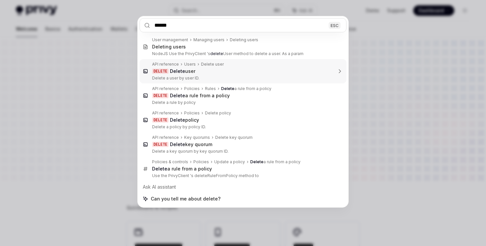 Image resolution: width=486 pixels, height=246 pixels. Describe the element at coordinates (242, 103) in the screenshot. I see `p: Delete a rule by policy` at that location.